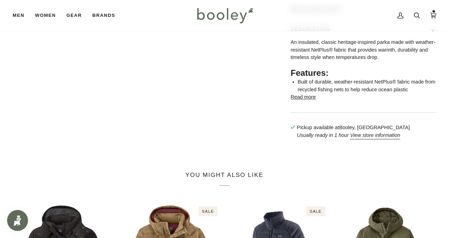 Image resolution: width=449 pixels, height=238 pixels. I want to click on h2: You might also like, so click(225, 178).